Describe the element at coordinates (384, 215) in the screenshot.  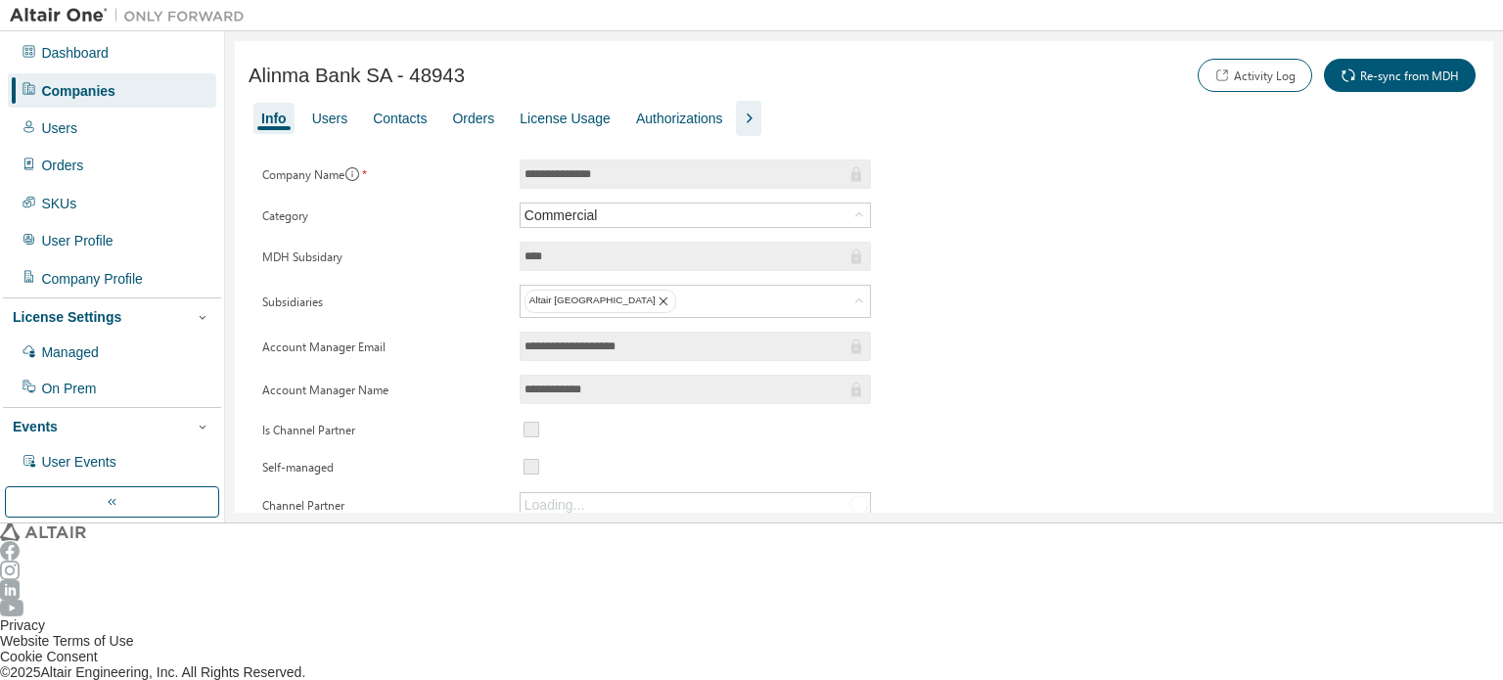
I see `label: Category` at that location.